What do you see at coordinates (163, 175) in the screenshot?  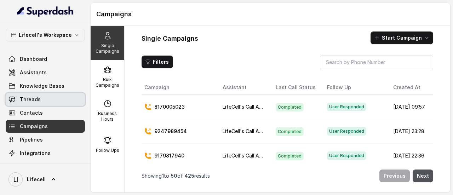 I see `span: 1` at bounding box center [163, 175].